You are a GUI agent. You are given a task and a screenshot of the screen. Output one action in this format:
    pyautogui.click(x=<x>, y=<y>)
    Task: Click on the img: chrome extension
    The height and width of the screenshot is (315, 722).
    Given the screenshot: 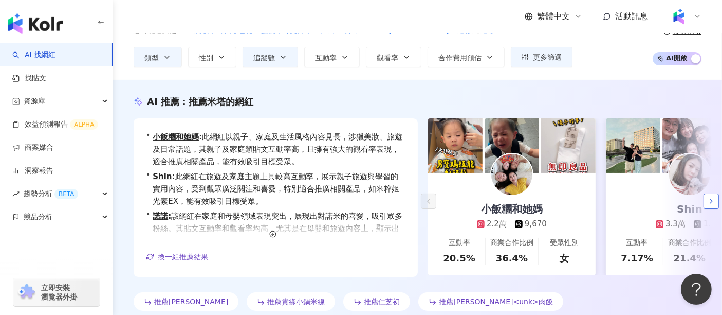 What is the action you would take?
    pyautogui.click(x=26, y=292)
    